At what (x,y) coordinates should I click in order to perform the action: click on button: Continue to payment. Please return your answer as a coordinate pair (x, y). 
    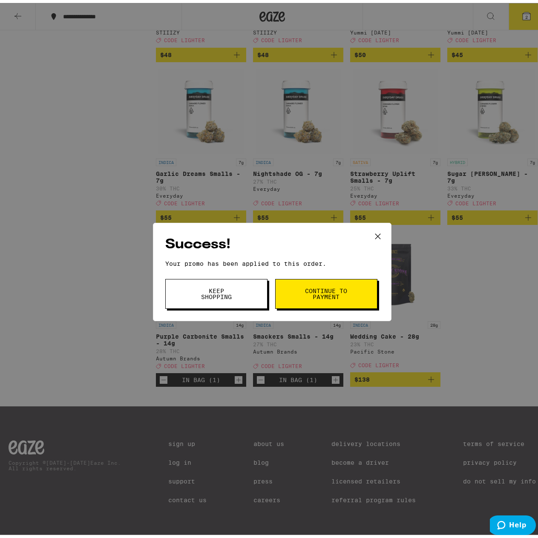
    Looking at the image, I should click on (327, 291).